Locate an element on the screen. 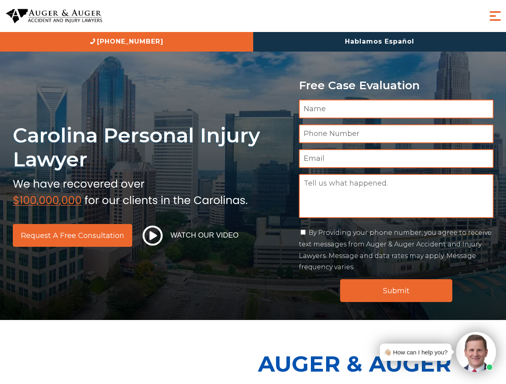 This screenshot has width=506, height=384. p: Free Case Evaluation is located at coordinates (396, 85).